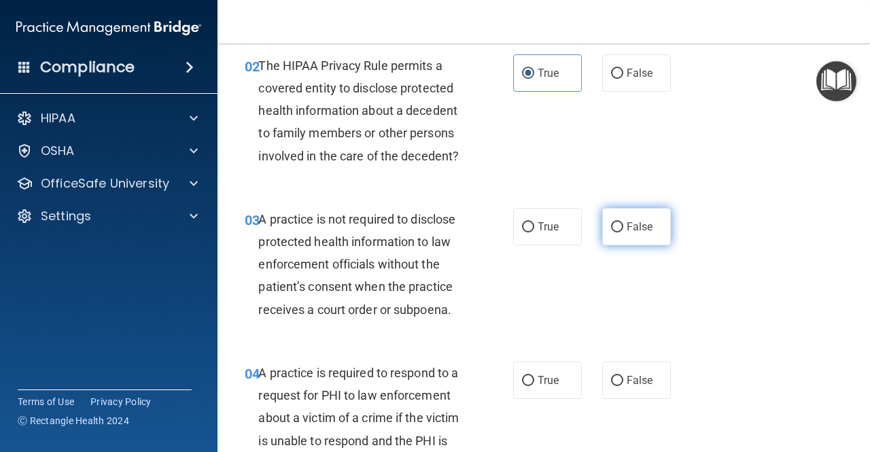 This screenshot has width=870, height=452. What do you see at coordinates (109, 28) in the screenshot?
I see `img: PMB logo` at bounding box center [109, 28].